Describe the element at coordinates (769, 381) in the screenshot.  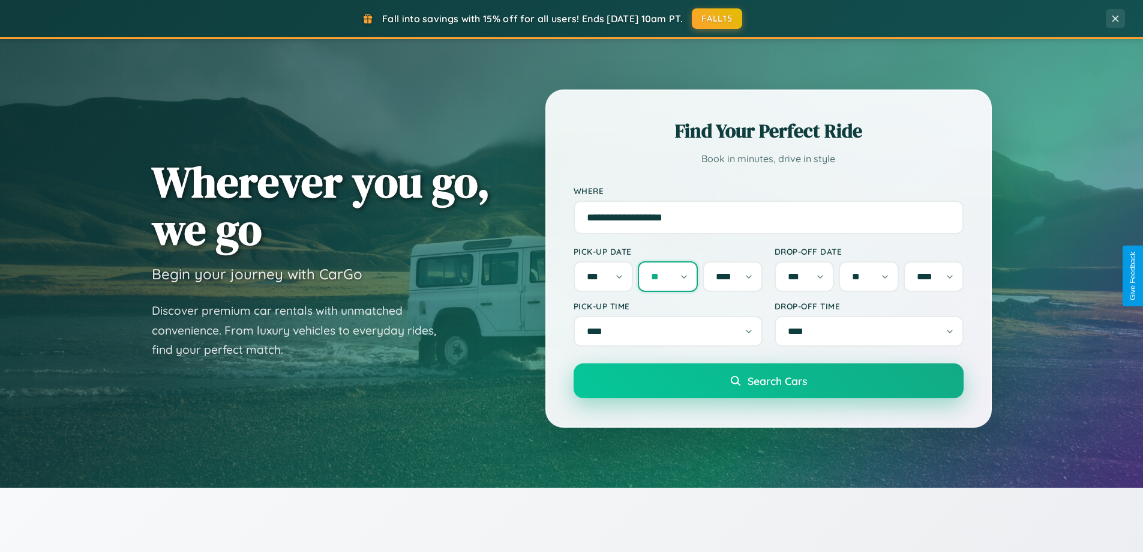
I see `button: Search Cars` at that location.